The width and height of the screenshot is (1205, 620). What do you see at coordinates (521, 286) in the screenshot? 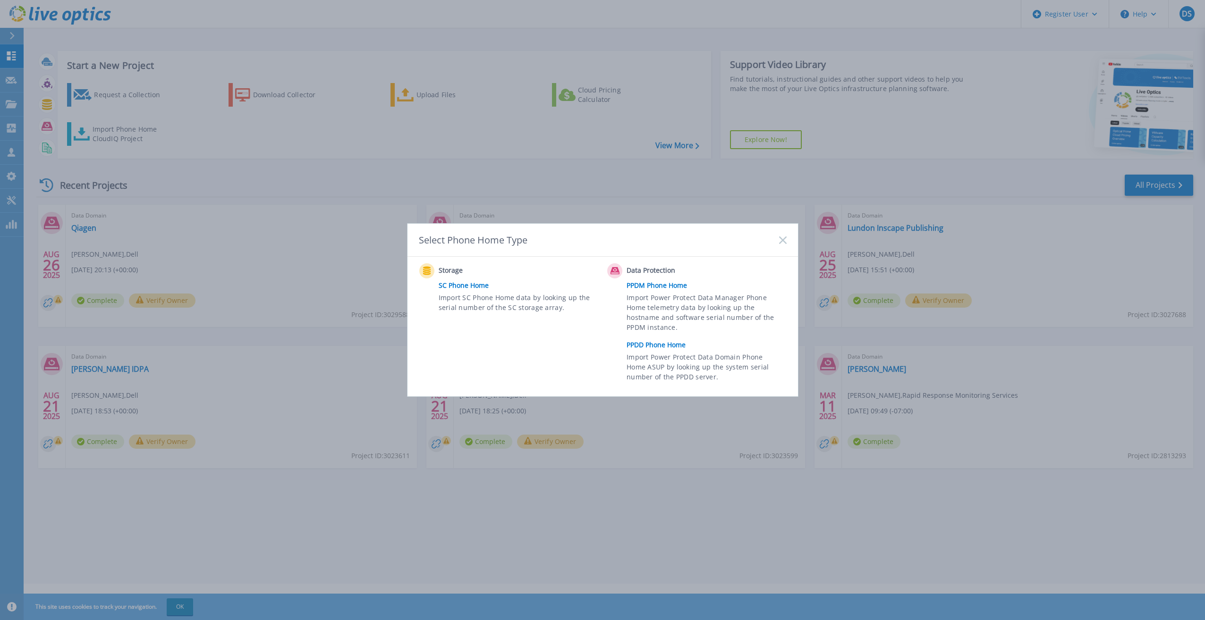
I see `a: SC Phone Home` at bounding box center [521, 286].